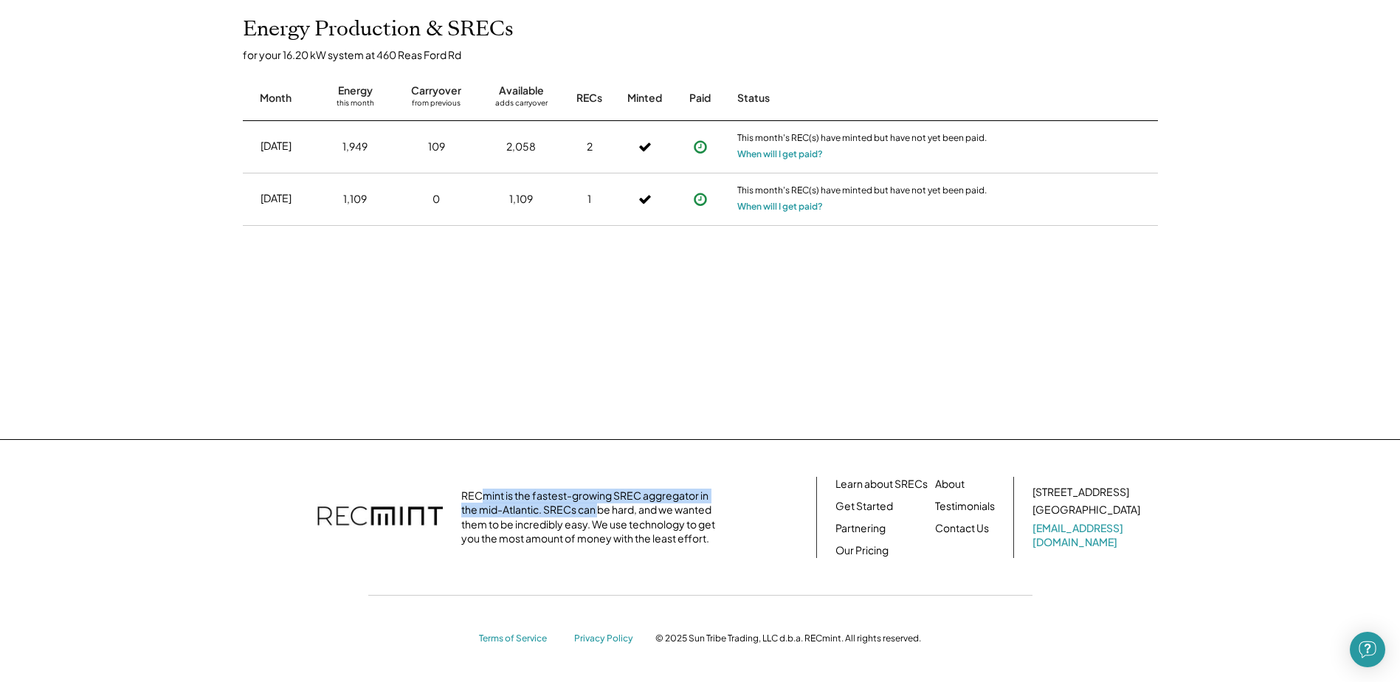 The width and height of the screenshot is (1400, 682). What do you see at coordinates (521, 106) in the screenshot?
I see `div: adds carryover` at bounding box center [521, 106].